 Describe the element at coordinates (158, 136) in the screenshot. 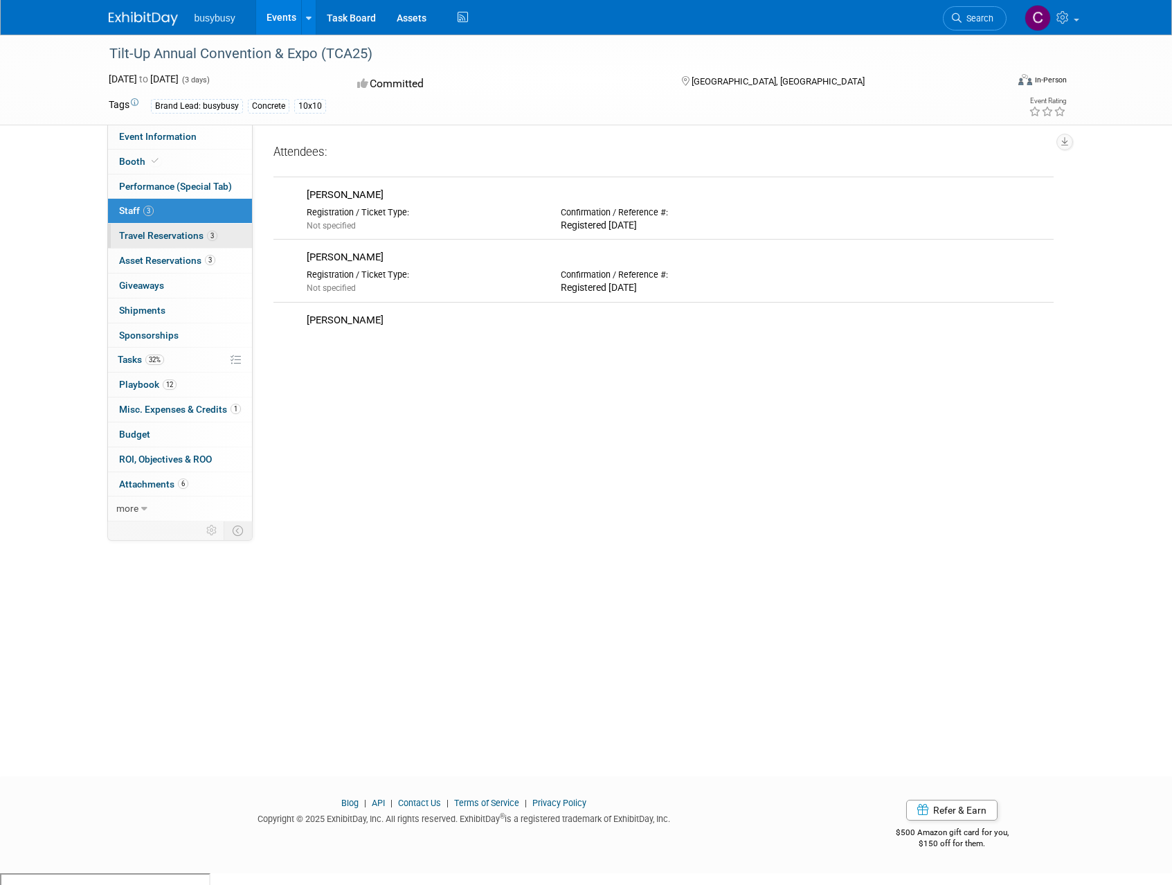

I see `span: Event Information` at that location.